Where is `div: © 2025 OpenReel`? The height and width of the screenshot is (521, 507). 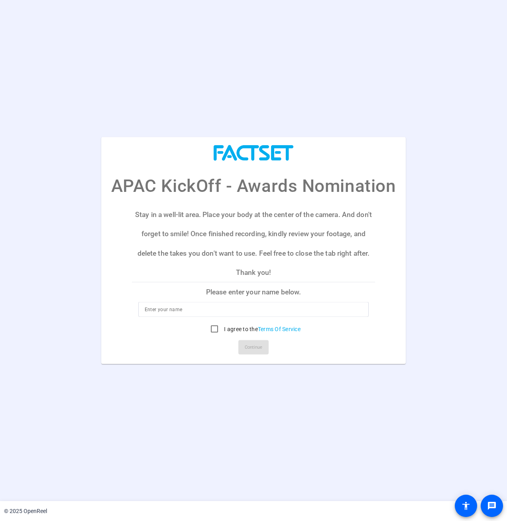 div: © 2025 OpenReel is located at coordinates (26, 511).